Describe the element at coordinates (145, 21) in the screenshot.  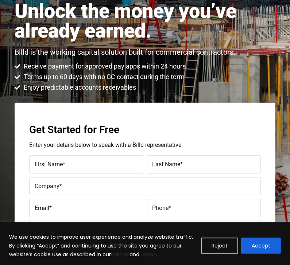
I see `h2: Unlock the money you’ve already earned.` at that location.